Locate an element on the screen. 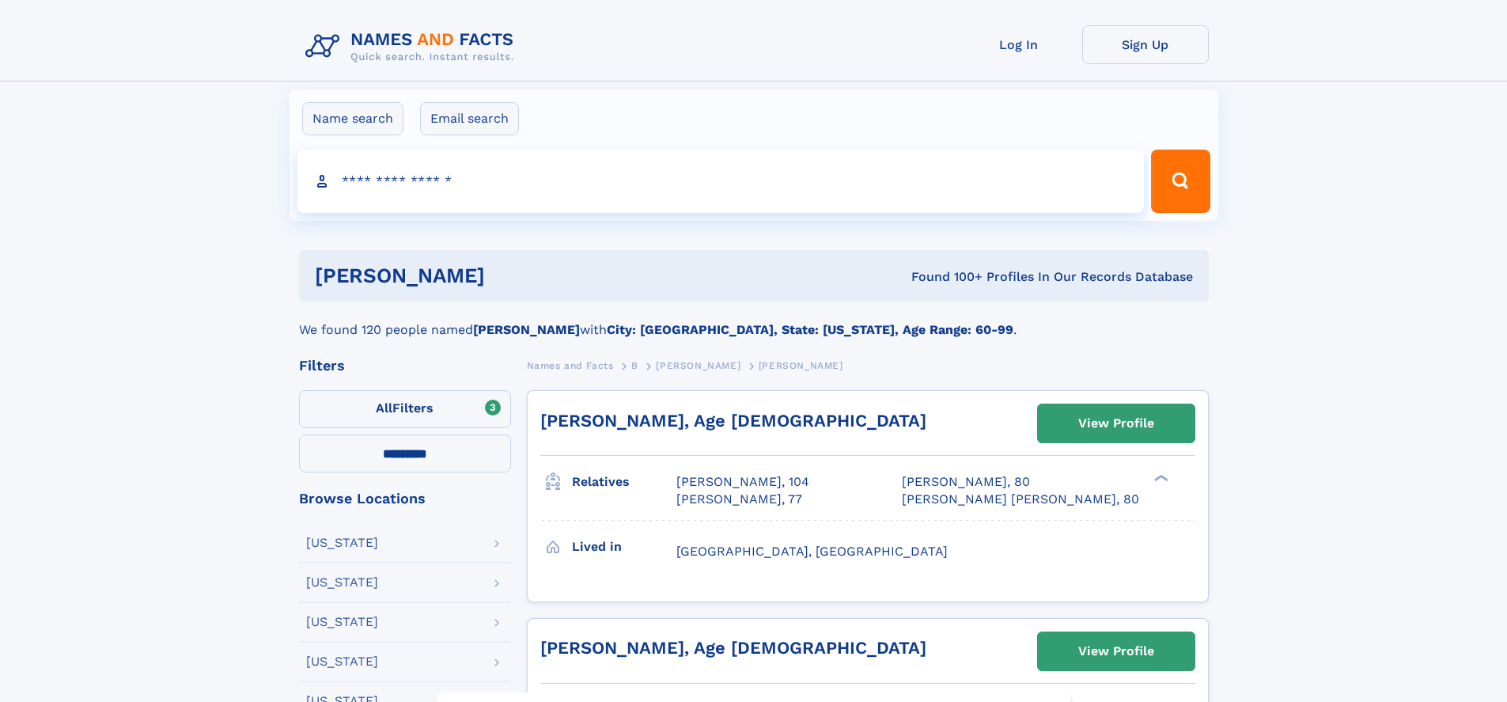  span: All is located at coordinates (384, 407).